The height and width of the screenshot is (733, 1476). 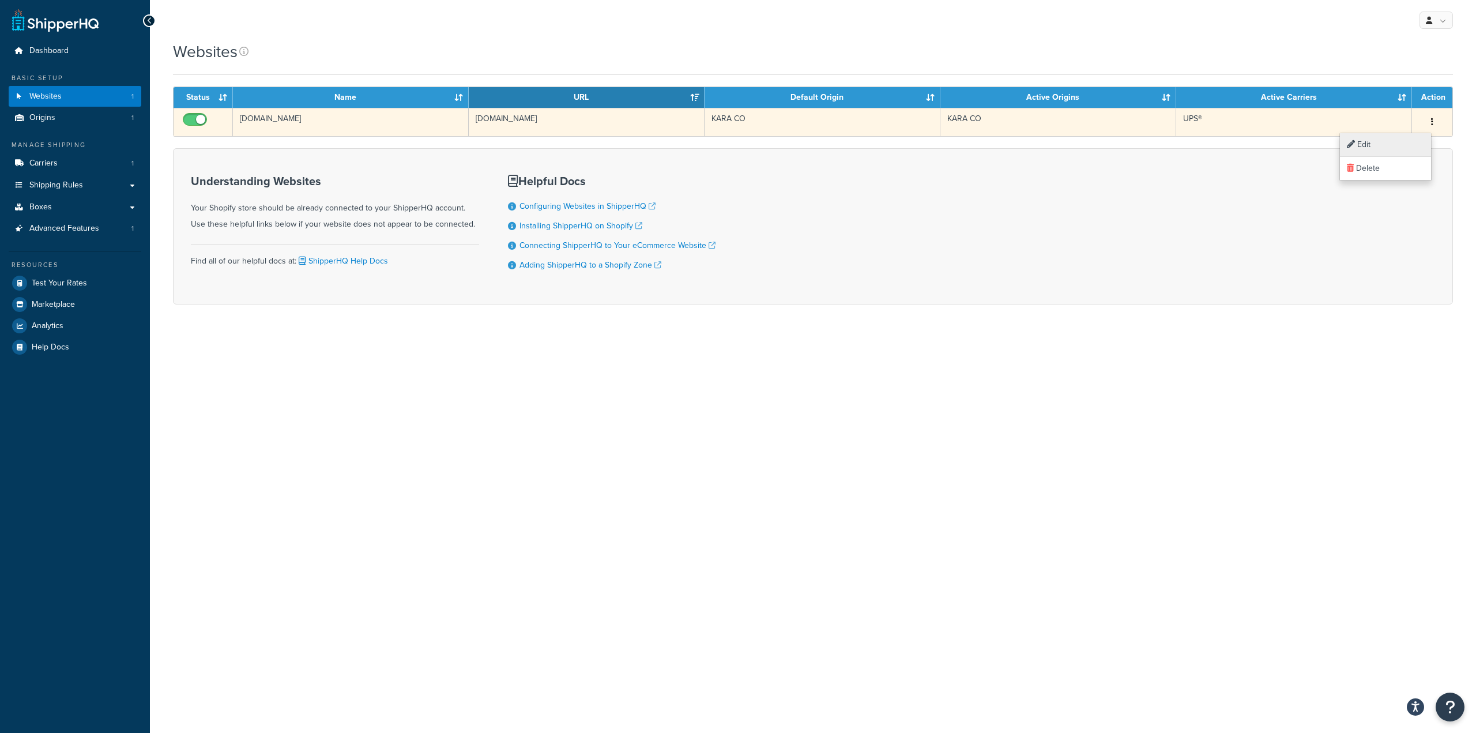 I want to click on a: Origins 1, so click(x=75, y=118).